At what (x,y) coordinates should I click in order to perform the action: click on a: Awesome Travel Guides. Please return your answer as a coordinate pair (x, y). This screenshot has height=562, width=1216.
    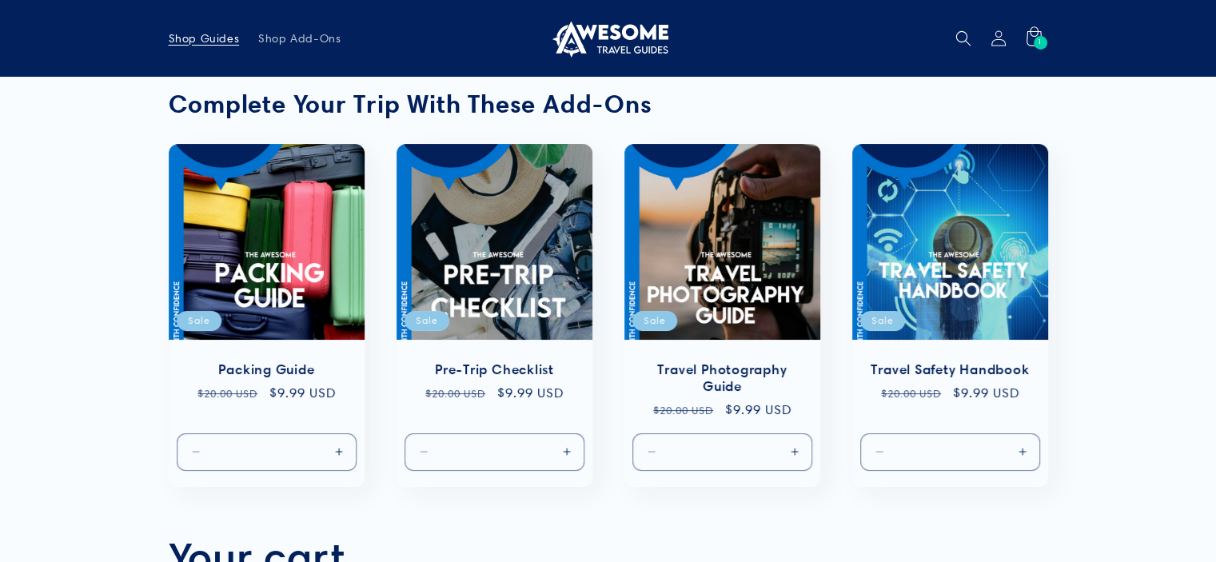
    Looking at the image, I should click on (608, 38).